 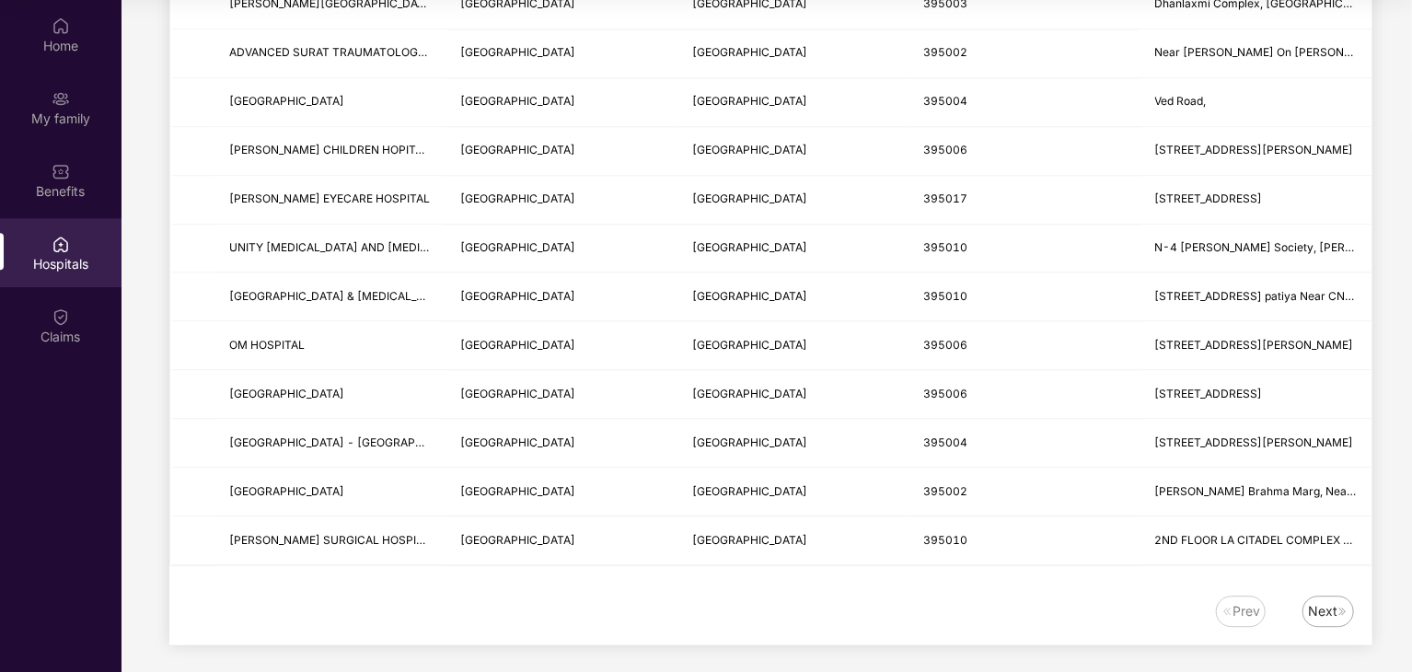 What do you see at coordinates (61, 317) in the screenshot?
I see `img: svg+xml;base64,PHN2ZyBpZD0iQ2xhaW0iIHhtbG5zPSJodHRwOi8vd3d3LnczLm9yZy8yMDAwL3N2ZyIgd2lkdGg9IjIwIi...` at bounding box center [61, 317].